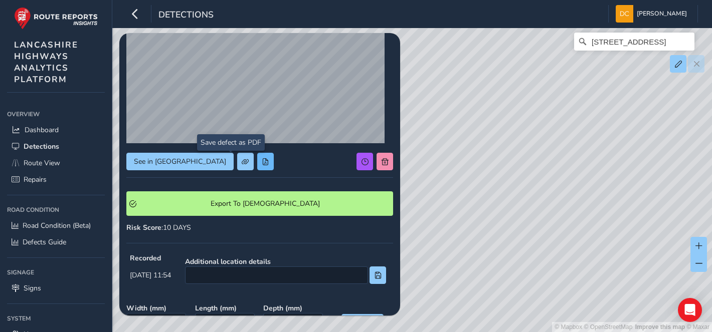 The height and width of the screenshot is (332, 712). I want to click on a: Defects Guide, so click(56, 242).